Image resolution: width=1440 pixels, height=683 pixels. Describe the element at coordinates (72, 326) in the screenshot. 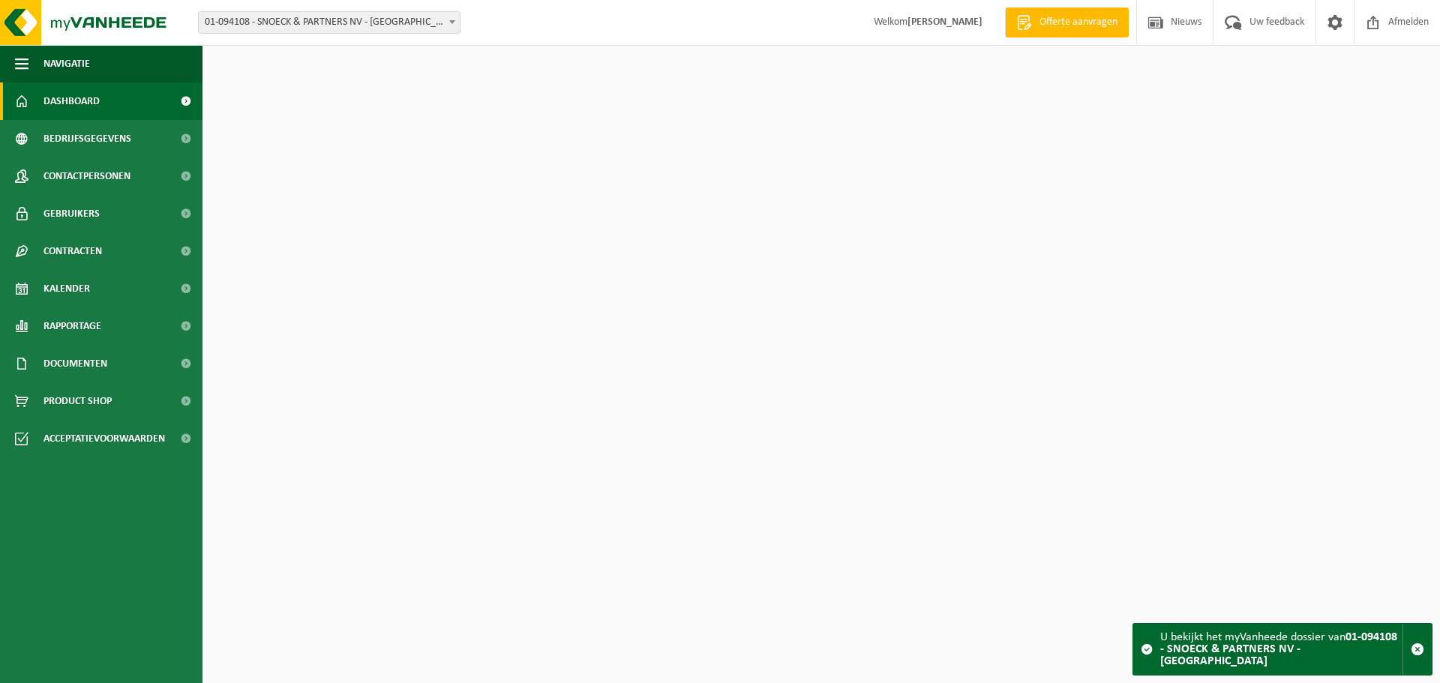

I see `span: Rapportage` at that location.